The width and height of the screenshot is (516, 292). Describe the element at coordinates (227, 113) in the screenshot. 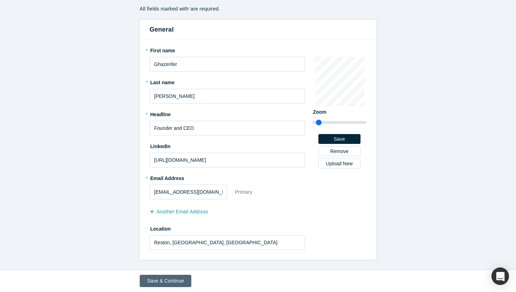

I see `label: Headline` at that location.